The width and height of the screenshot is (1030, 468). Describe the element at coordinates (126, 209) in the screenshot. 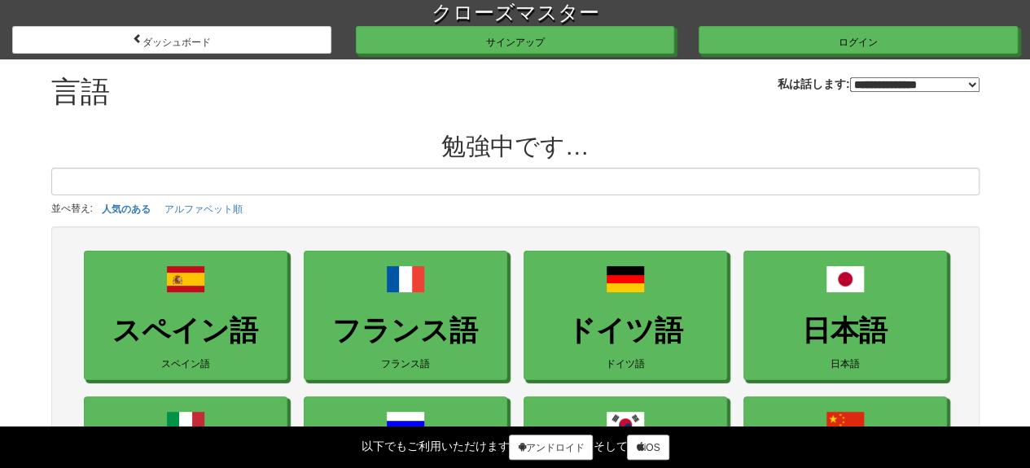

I see `font: 人気のある` at that location.